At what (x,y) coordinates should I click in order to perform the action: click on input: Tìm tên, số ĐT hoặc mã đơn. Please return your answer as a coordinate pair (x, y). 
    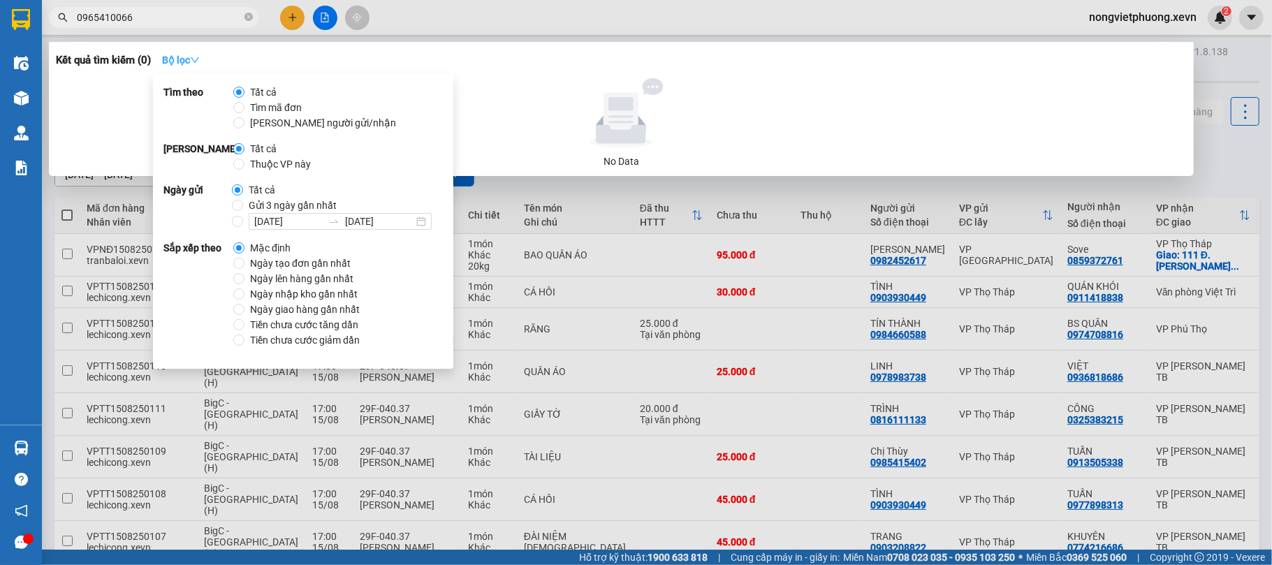
    Looking at the image, I should click on (159, 17).